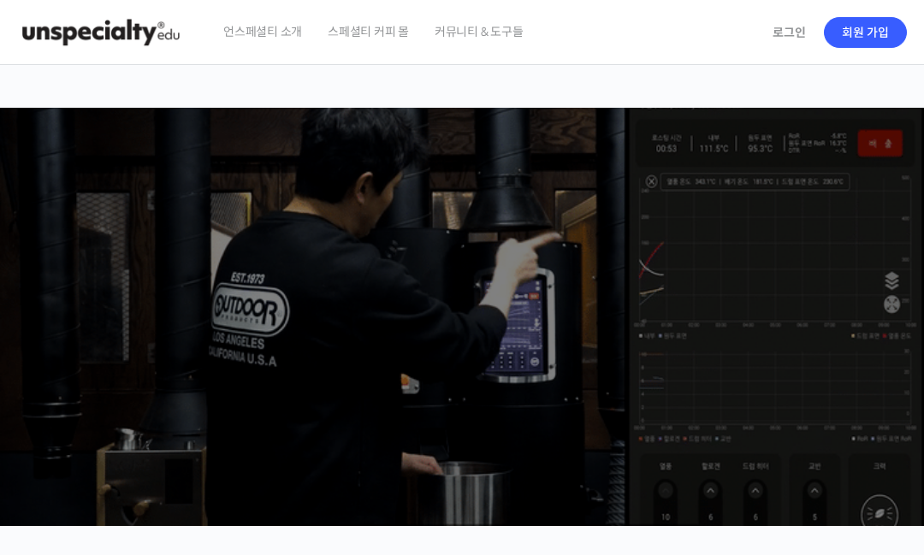 Image resolution: width=924 pixels, height=555 pixels. Describe the element at coordinates (462, 342) in the screenshot. I see `p: 시간과 장소에 구애받지 않고, 검증된 커리큘럼으로` at that location.